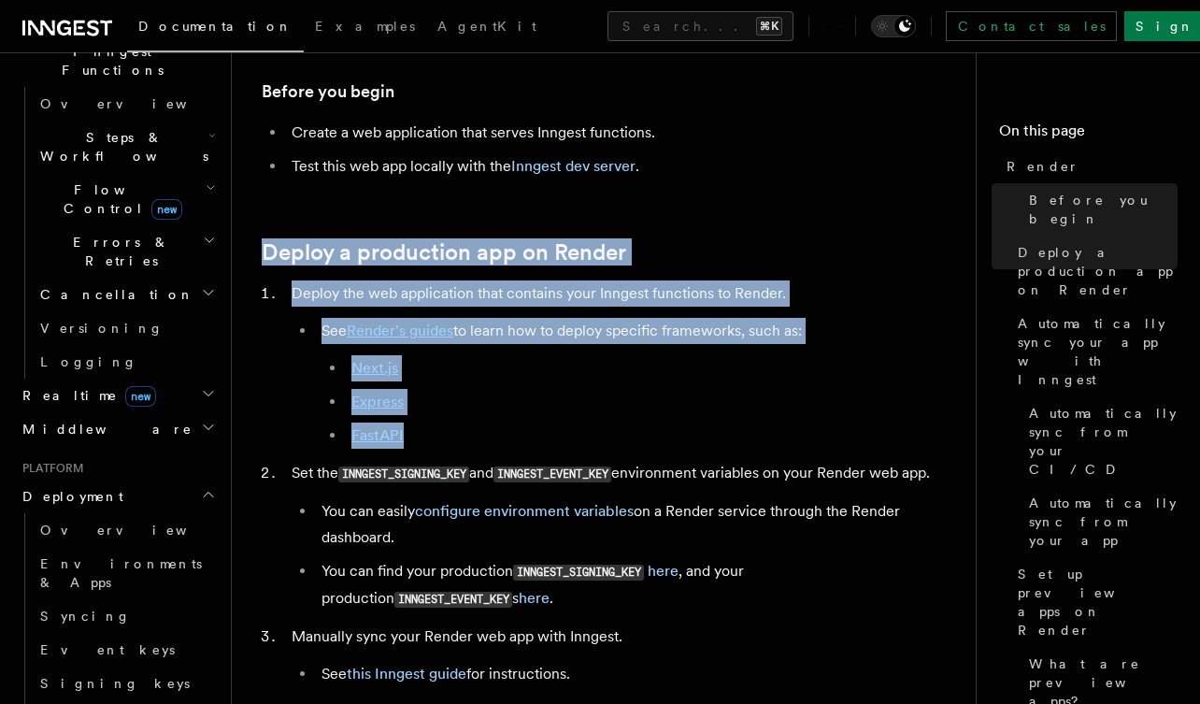  What do you see at coordinates (638, 674) in the screenshot?
I see `li: See for instructions.` at bounding box center [638, 674].